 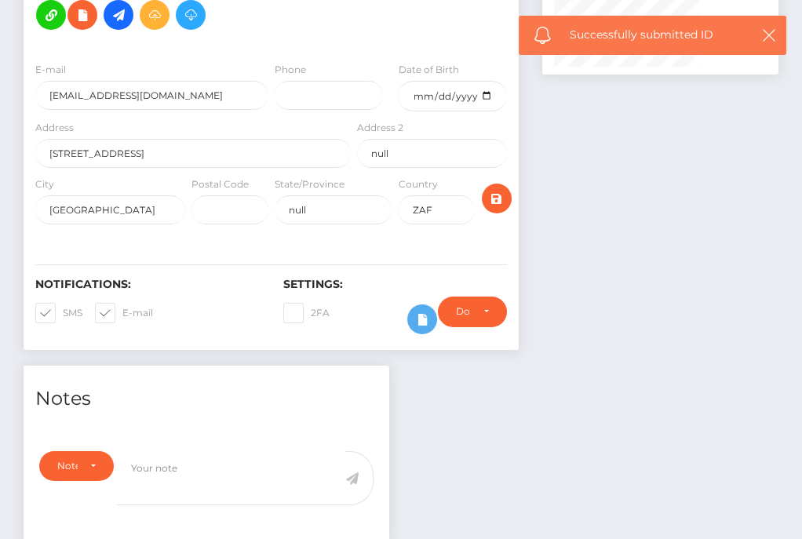 What do you see at coordinates (290, 70) in the screenshot?
I see `label: Phone` at bounding box center [290, 70].